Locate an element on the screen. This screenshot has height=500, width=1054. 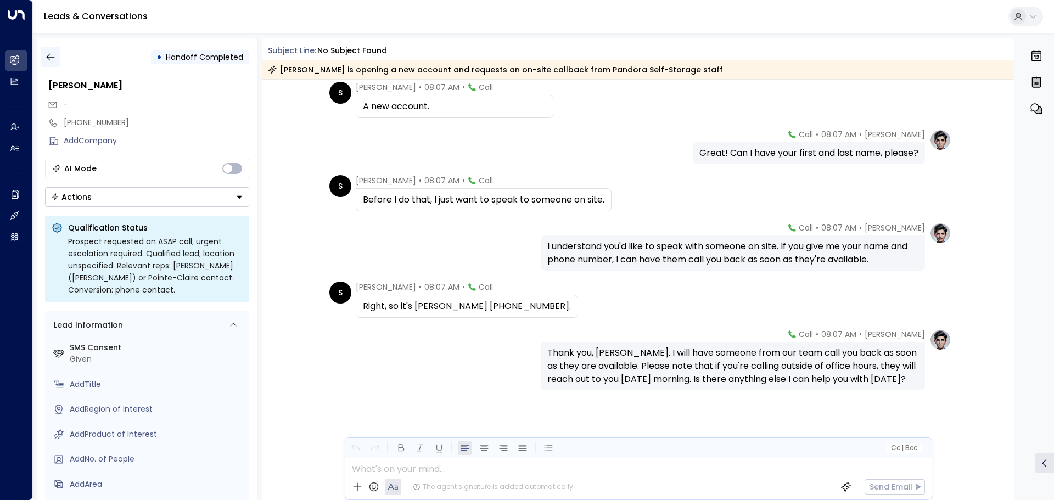
span: Cc Bcc is located at coordinates (903, 448).